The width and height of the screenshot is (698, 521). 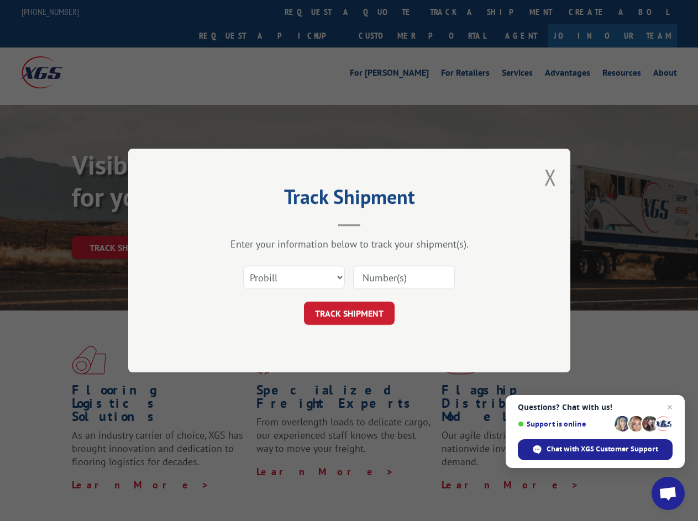 What do you see at coordinates (596, 408) in the screenshot?
I see `span: Questions? Chat with us!` at bounding box center [596, 408].